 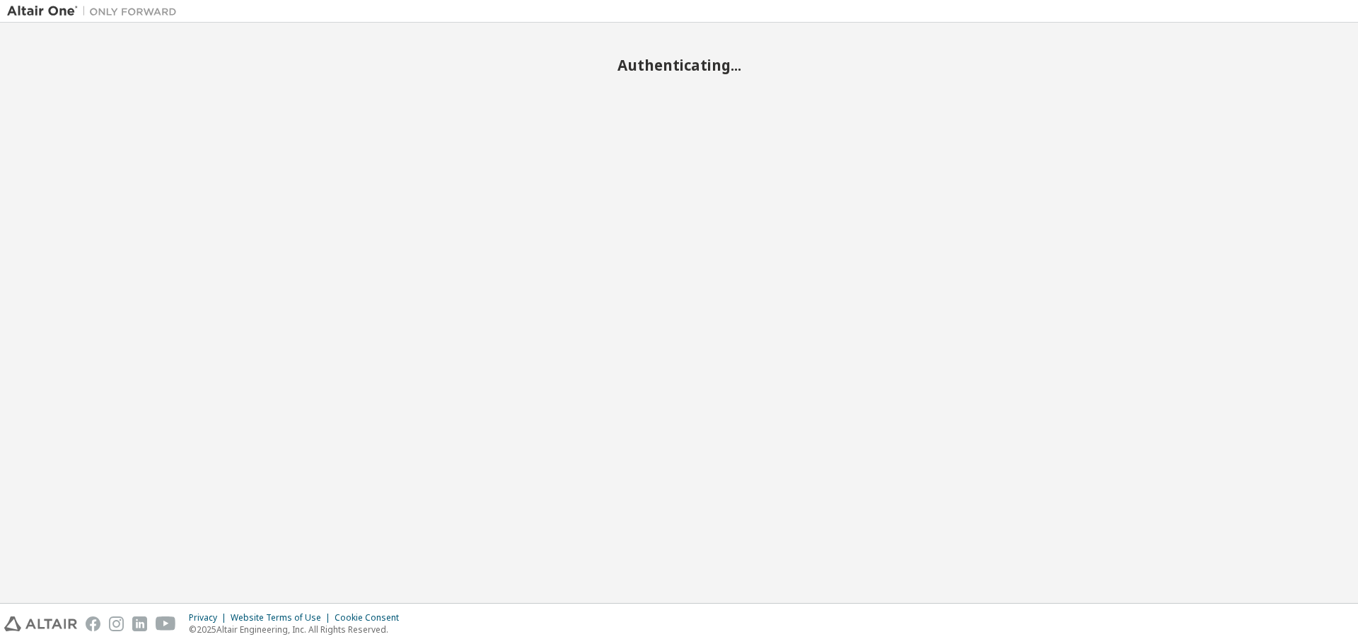 I want to click on div: Cookie Consent, so click(x=371, y=618).